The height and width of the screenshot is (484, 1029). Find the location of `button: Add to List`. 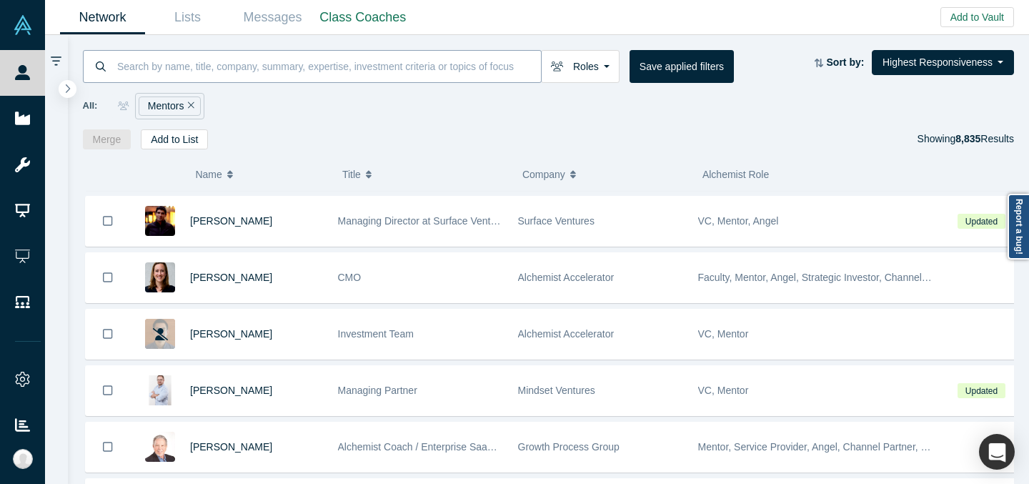

button: Add to List is located at coordinates (174, 139).